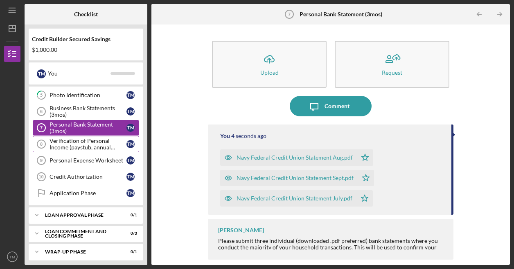 The height and width of the screenshot is (269, 514). What do you see at coordinates (86, 14) in the screenshot?
I see `b: Checklist` at bounding box center [86, 14].